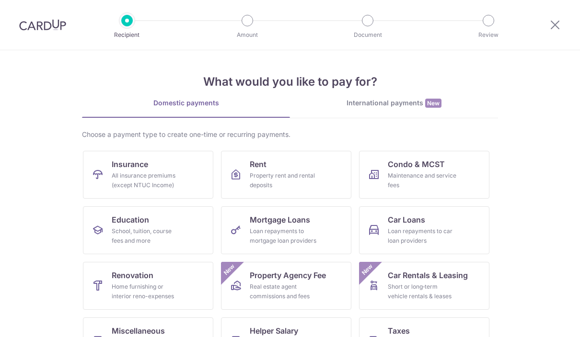 The width and height of the screenshot is (580, 337). What do you see at coordinates (290, 135) in the screenshot?
I see `div: Choose a payment type to create one-time or recurring payments.` at bounding box center [290, 135].